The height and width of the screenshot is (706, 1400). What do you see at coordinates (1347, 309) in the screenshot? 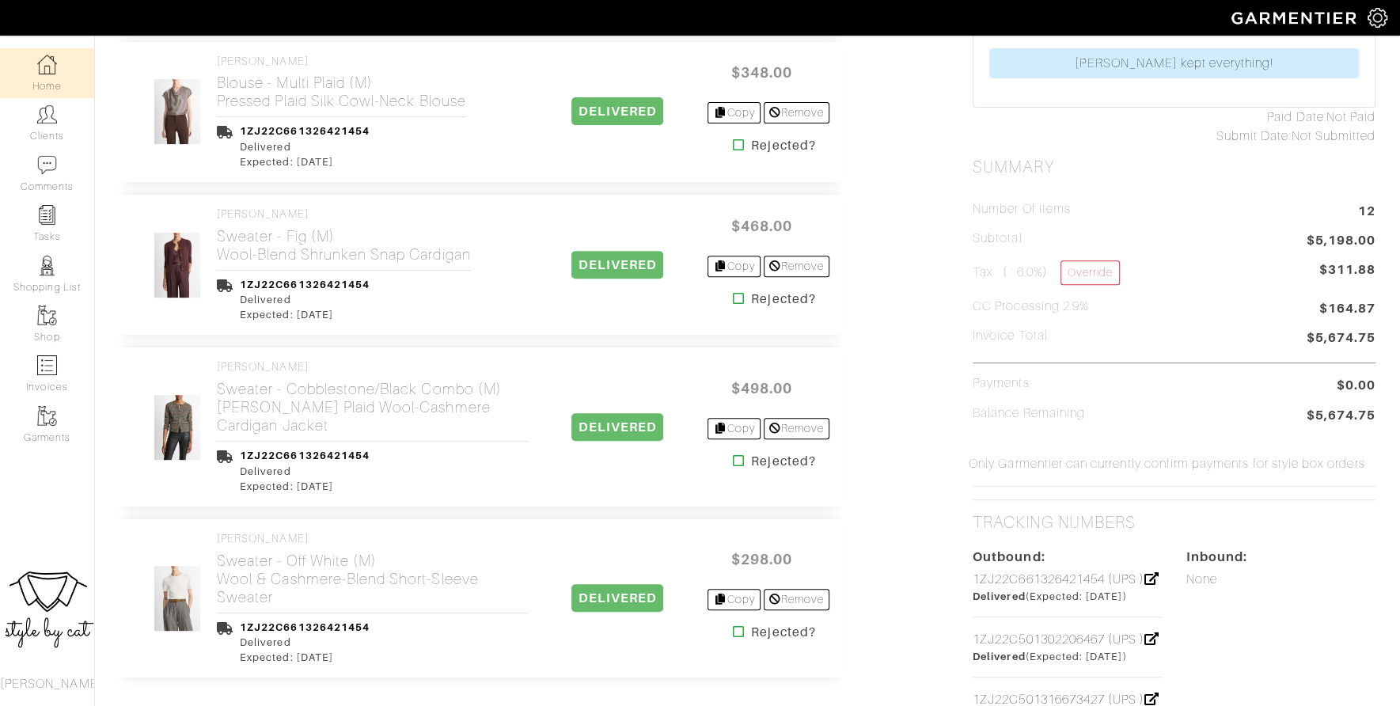
I see `span: $164.87` at bounding box center [1347, 309].